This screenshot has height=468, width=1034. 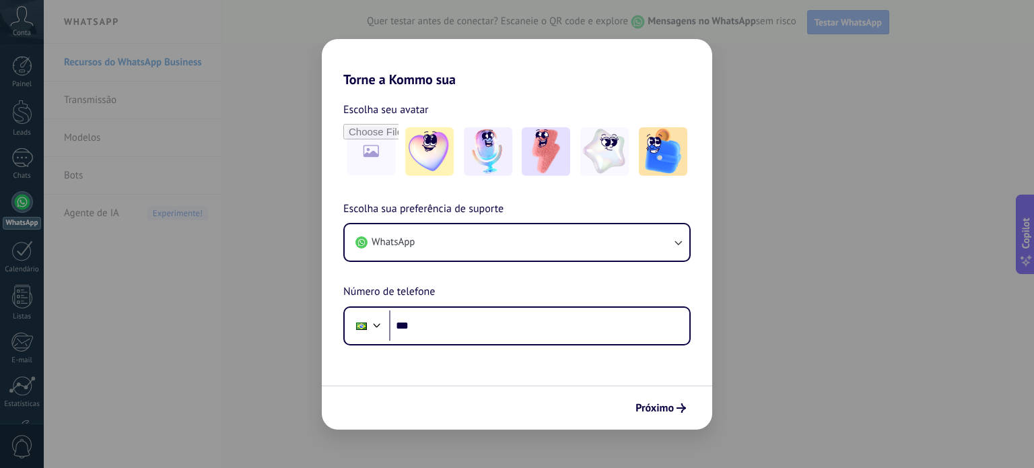 What do you see at coordinates (389, 292) in the screenshot?
I see `span: Número de telefone` at bounding box center [389, 292].